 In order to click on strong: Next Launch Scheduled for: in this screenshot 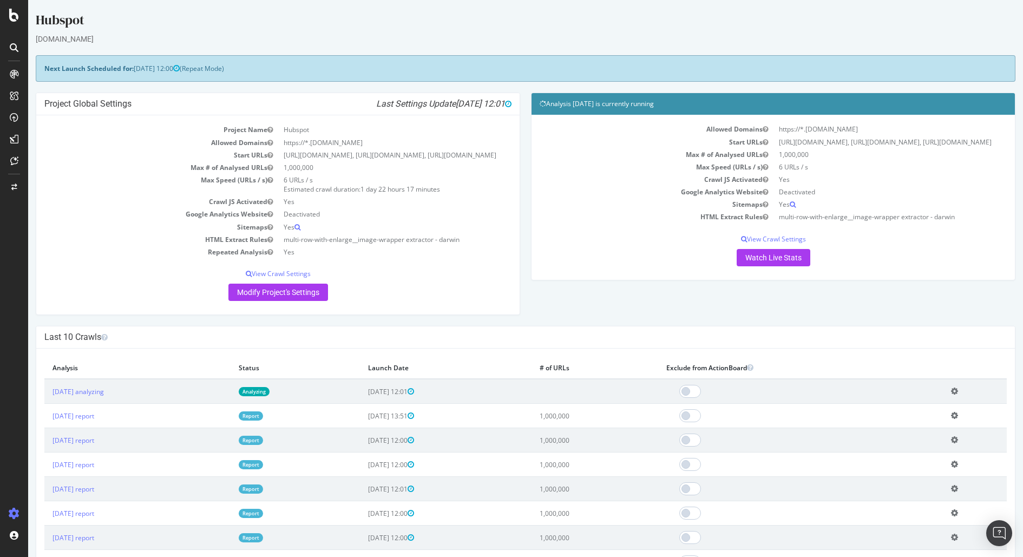, I will do `click(61, 68)`.